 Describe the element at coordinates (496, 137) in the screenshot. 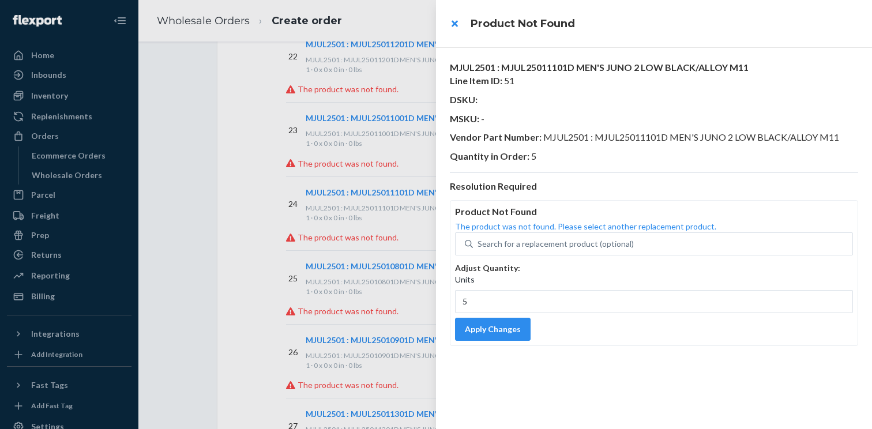

I see `span: Vendor Part Number :` at that location.